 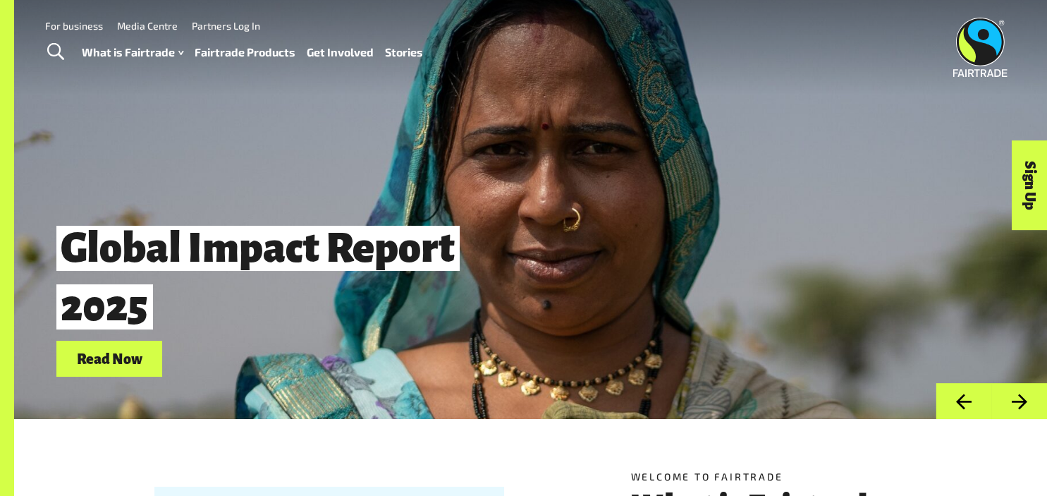 I want to click on a: Stories, so click(x=404, y=52).